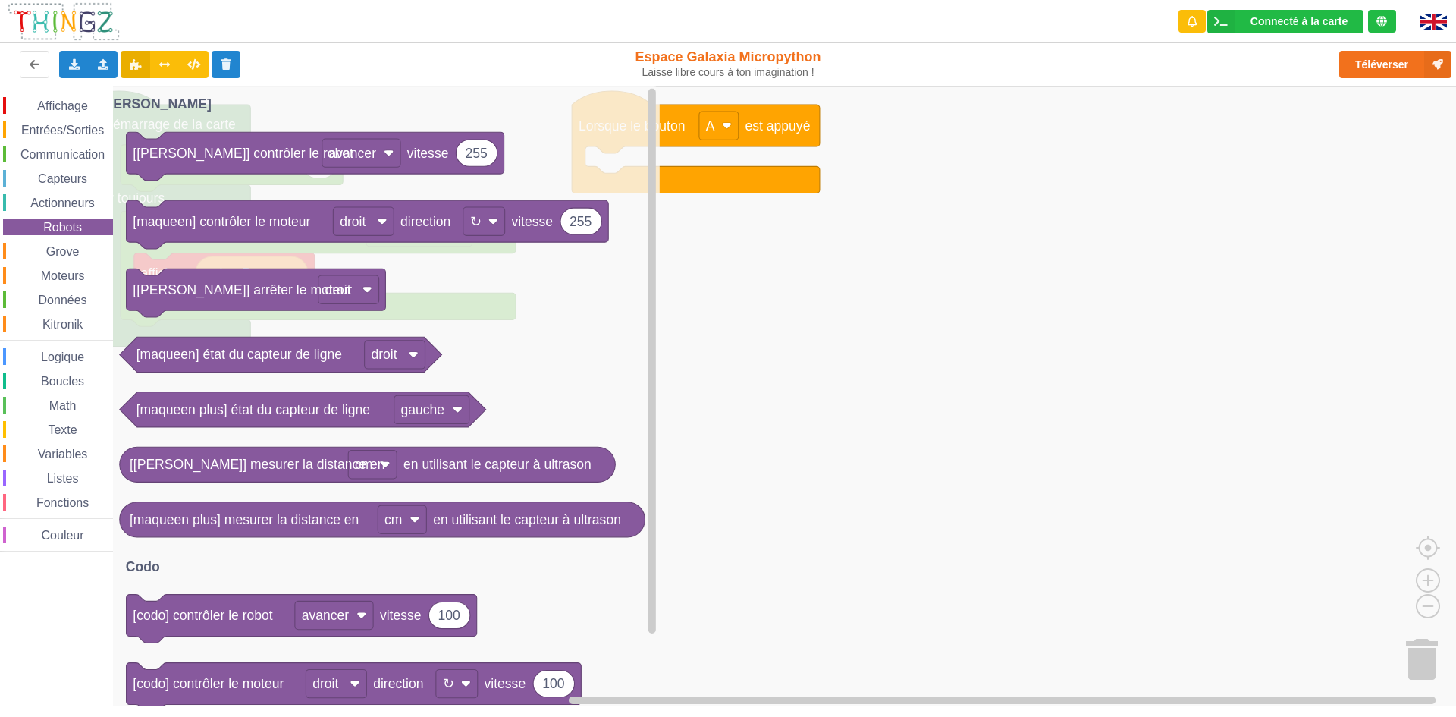  I want to click on text: [codo] contrôler le robot, so click(202, 615).